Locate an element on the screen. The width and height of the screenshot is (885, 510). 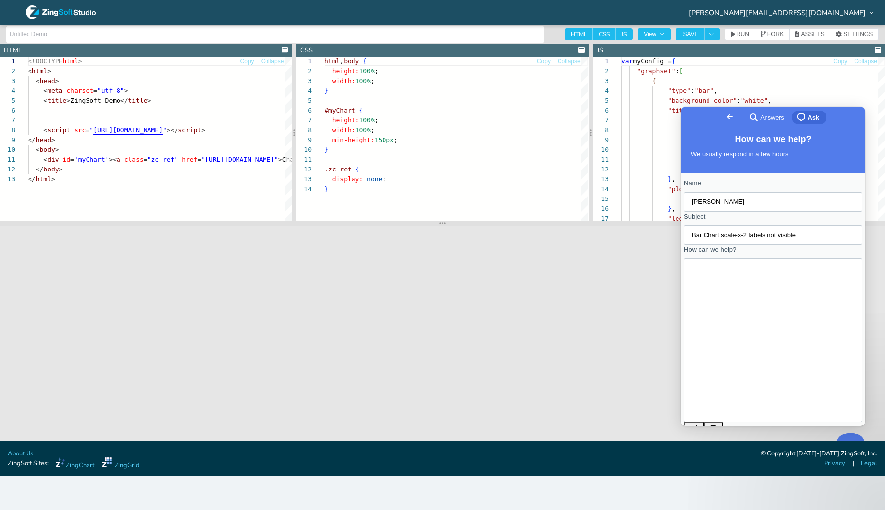
span: none is located at coordinates (374, 179).